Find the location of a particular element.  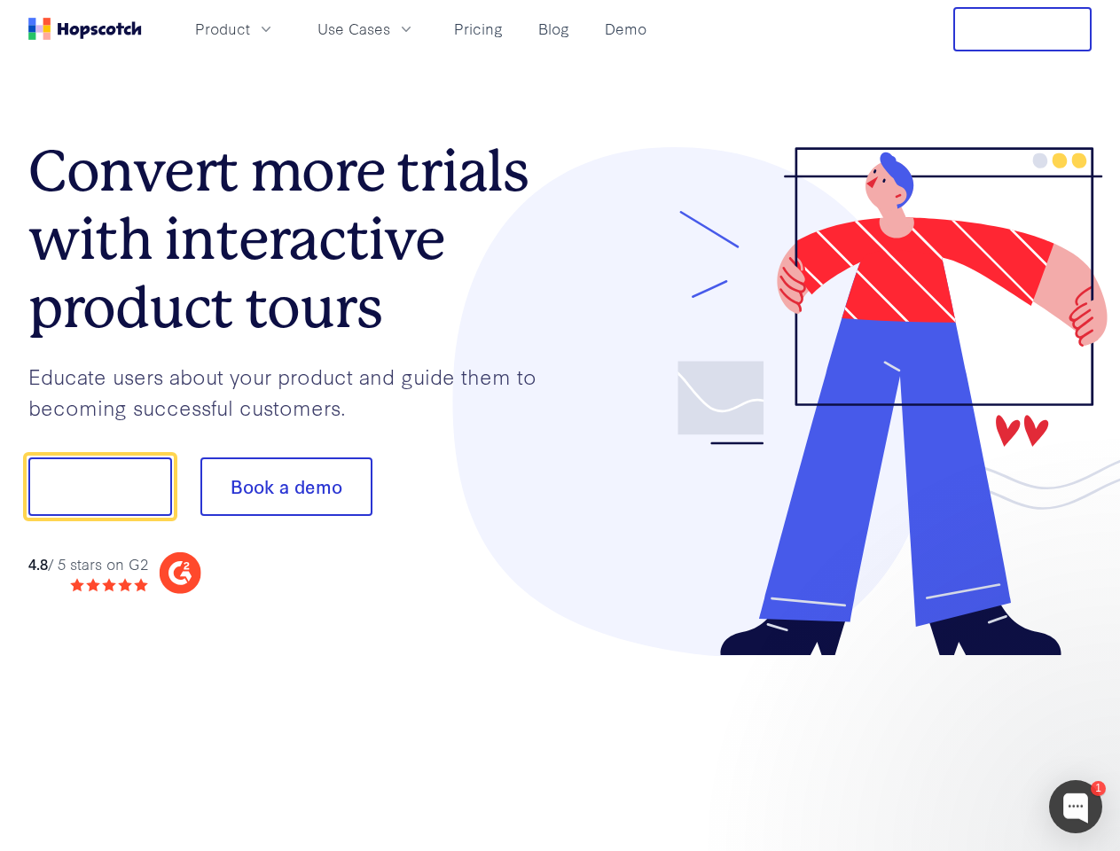

button: Free Trial is located at coordinates (1022, 29).